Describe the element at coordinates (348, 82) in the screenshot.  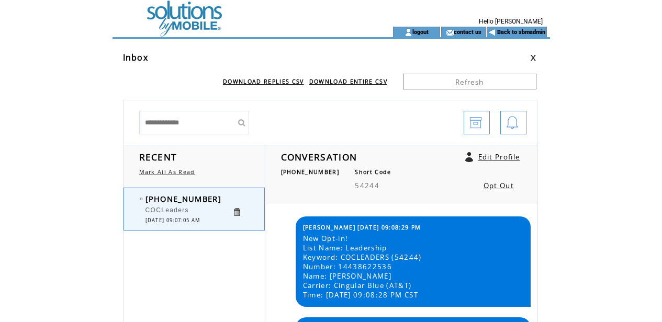
I see `a: DOWNLOAD ENTIRE CSV` at that location.